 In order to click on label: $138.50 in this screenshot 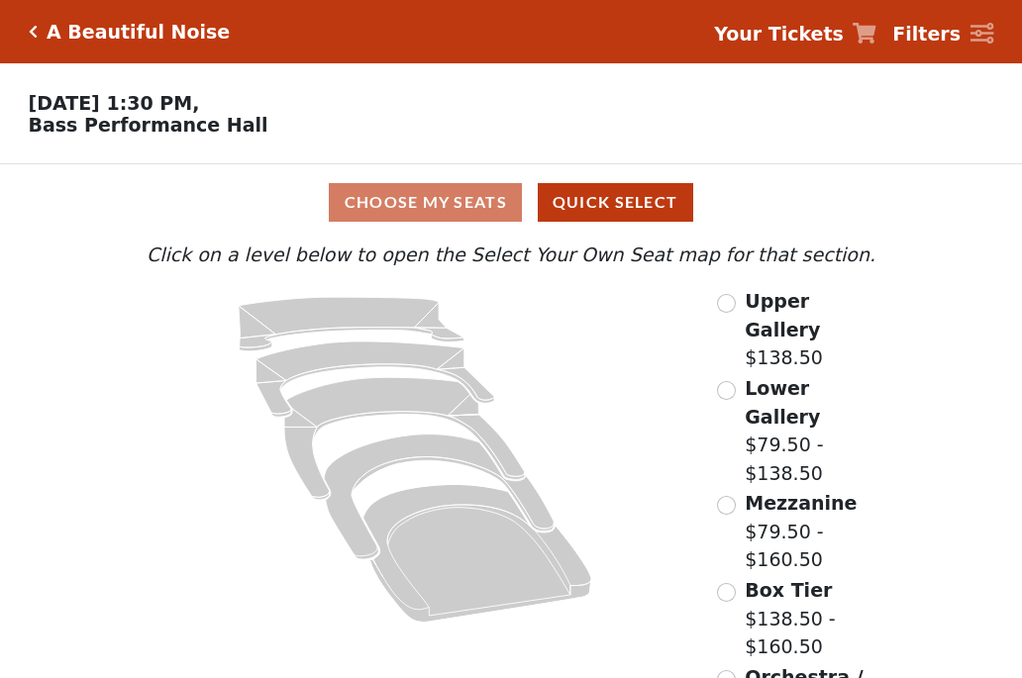, I will do `click(812, 330)`.